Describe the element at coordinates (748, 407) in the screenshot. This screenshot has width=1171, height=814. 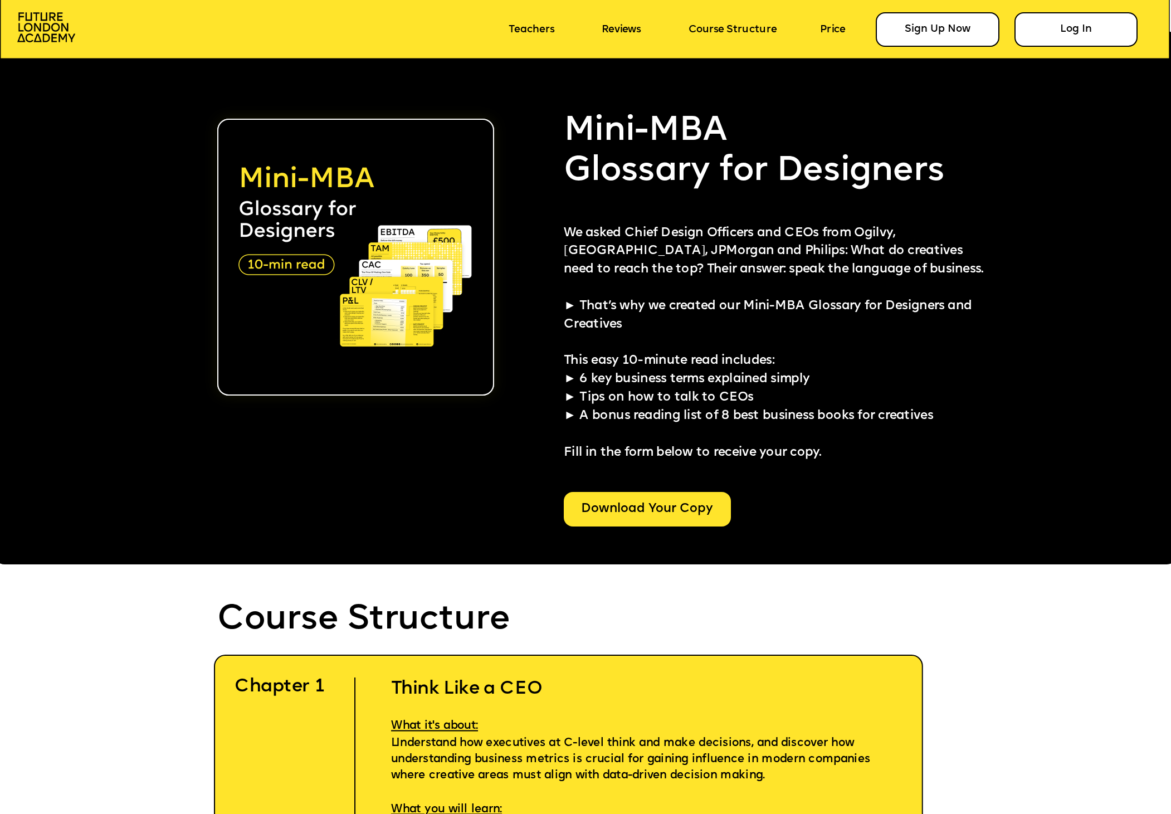
I see `span: This easy 10-minute read includes: ► 6 key business terms explained simply ► Tips on how to talk ...` at that location.